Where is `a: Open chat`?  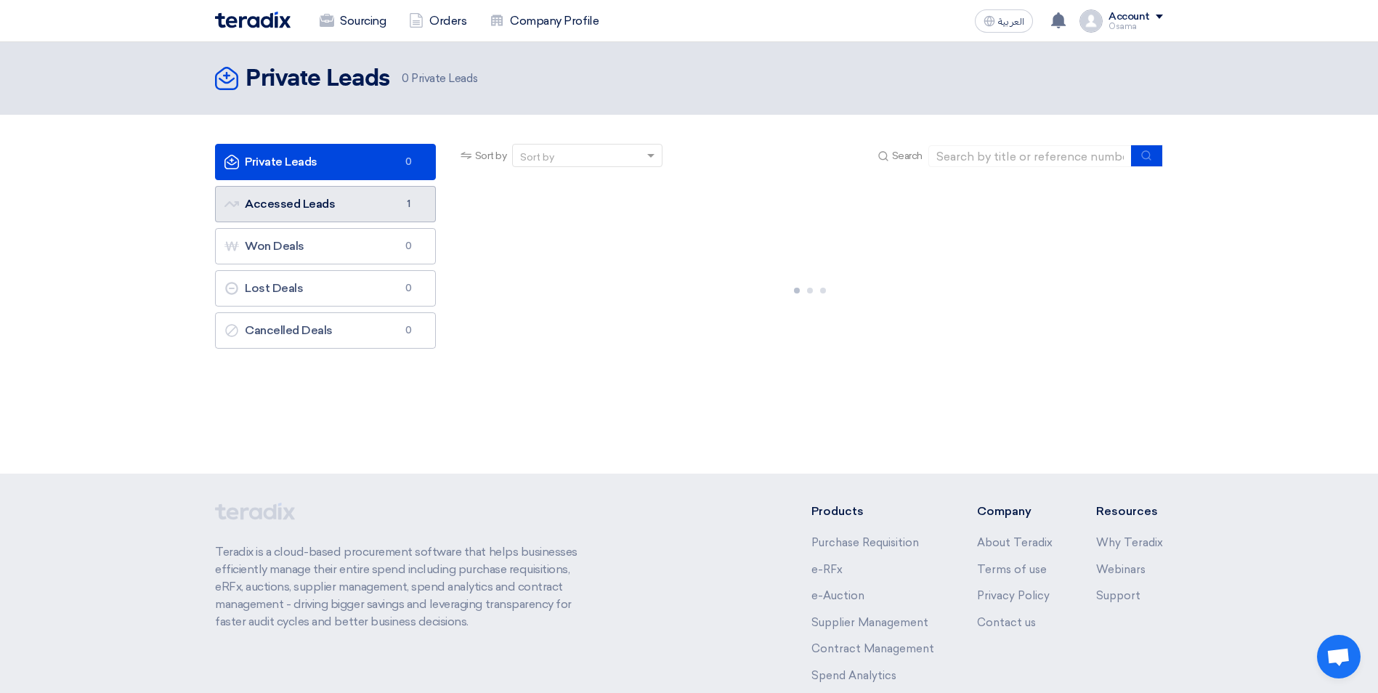 a: Open chat is located at coordinates (1338, 656).